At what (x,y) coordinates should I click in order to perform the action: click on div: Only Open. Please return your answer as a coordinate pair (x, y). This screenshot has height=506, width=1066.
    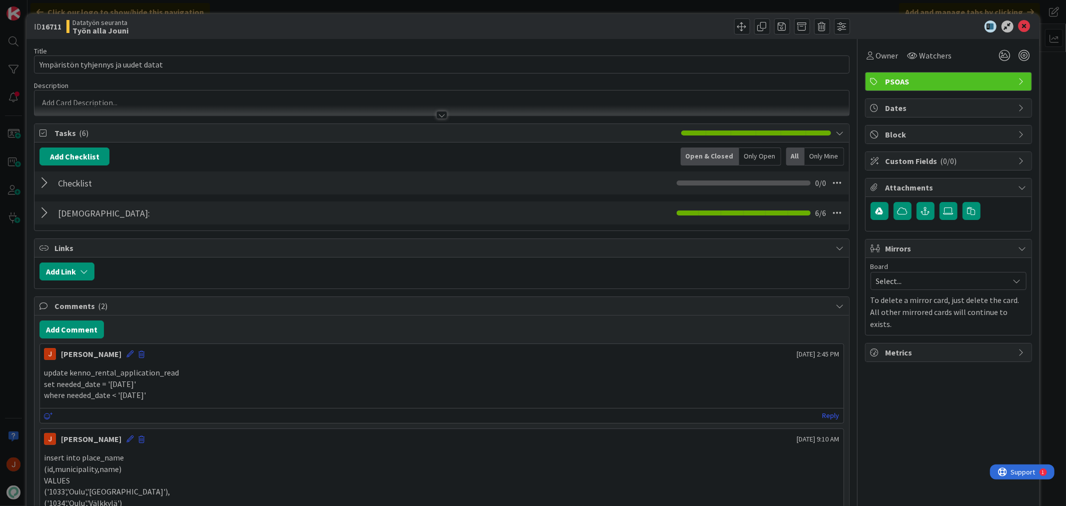
    Looking at the image, I should click on (760, 156).